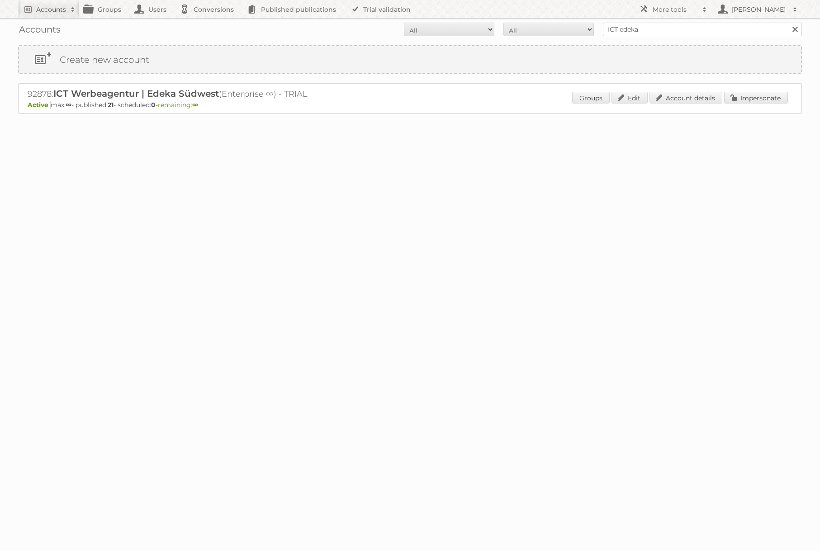  What do you see at coordinates (110, 105) in the screenshot?
I see `strong: 21` at bounding box center [110, 105].